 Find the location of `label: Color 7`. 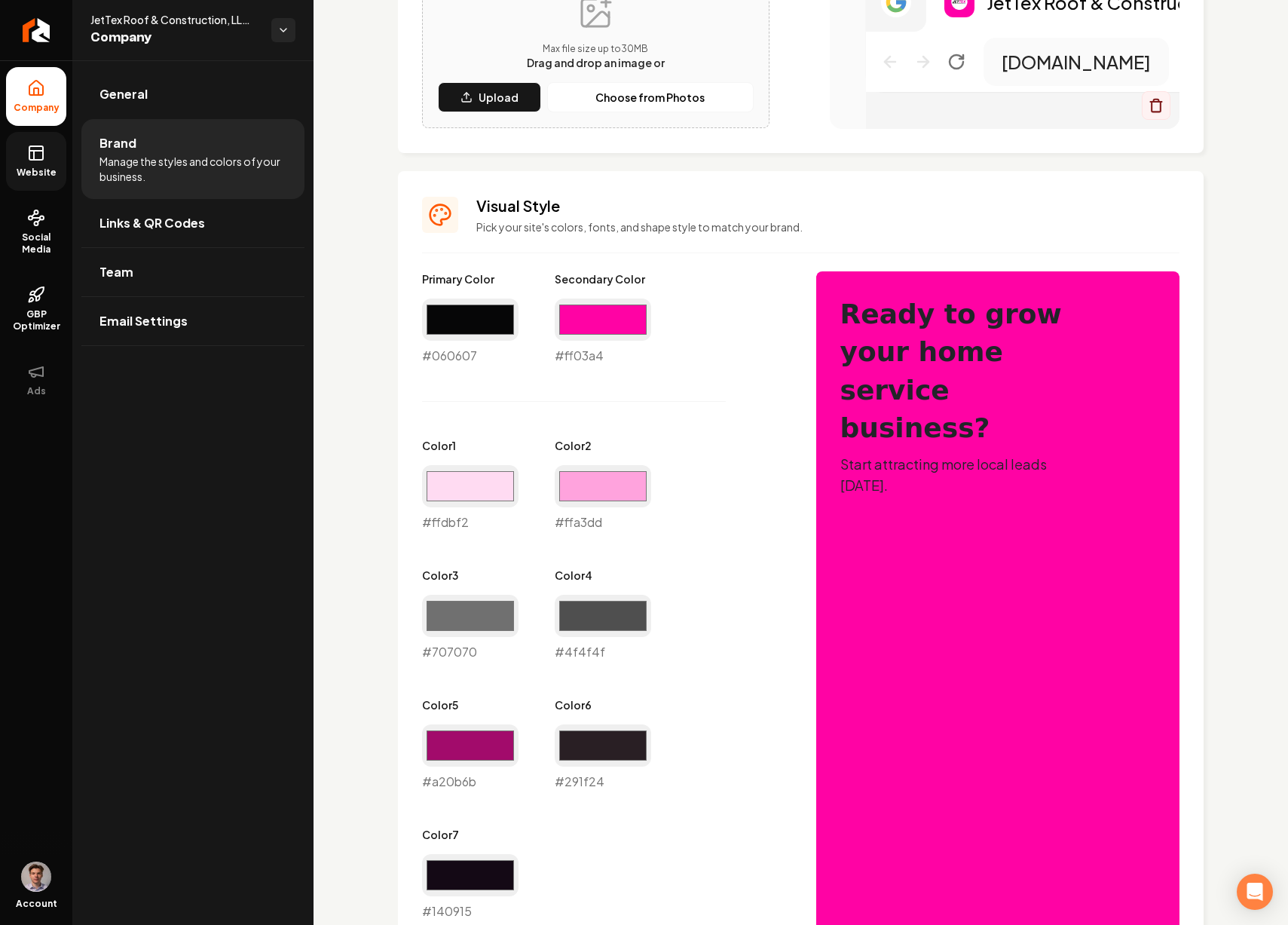

label: Color 7 is located at coordinates (470, 835).